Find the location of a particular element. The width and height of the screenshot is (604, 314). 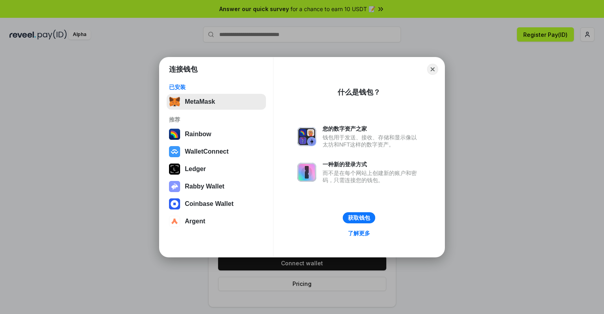

button: MetaMask is located at coordinates (216, 102).